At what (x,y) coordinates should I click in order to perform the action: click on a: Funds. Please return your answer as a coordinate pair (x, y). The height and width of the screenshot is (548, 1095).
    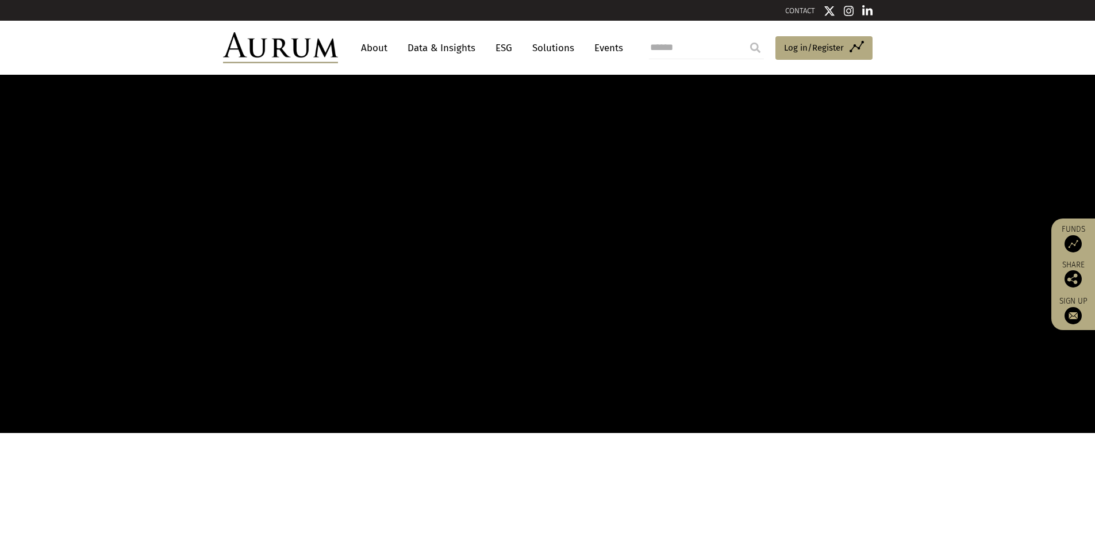
    Looking at the image, I should click on (1073, 238).